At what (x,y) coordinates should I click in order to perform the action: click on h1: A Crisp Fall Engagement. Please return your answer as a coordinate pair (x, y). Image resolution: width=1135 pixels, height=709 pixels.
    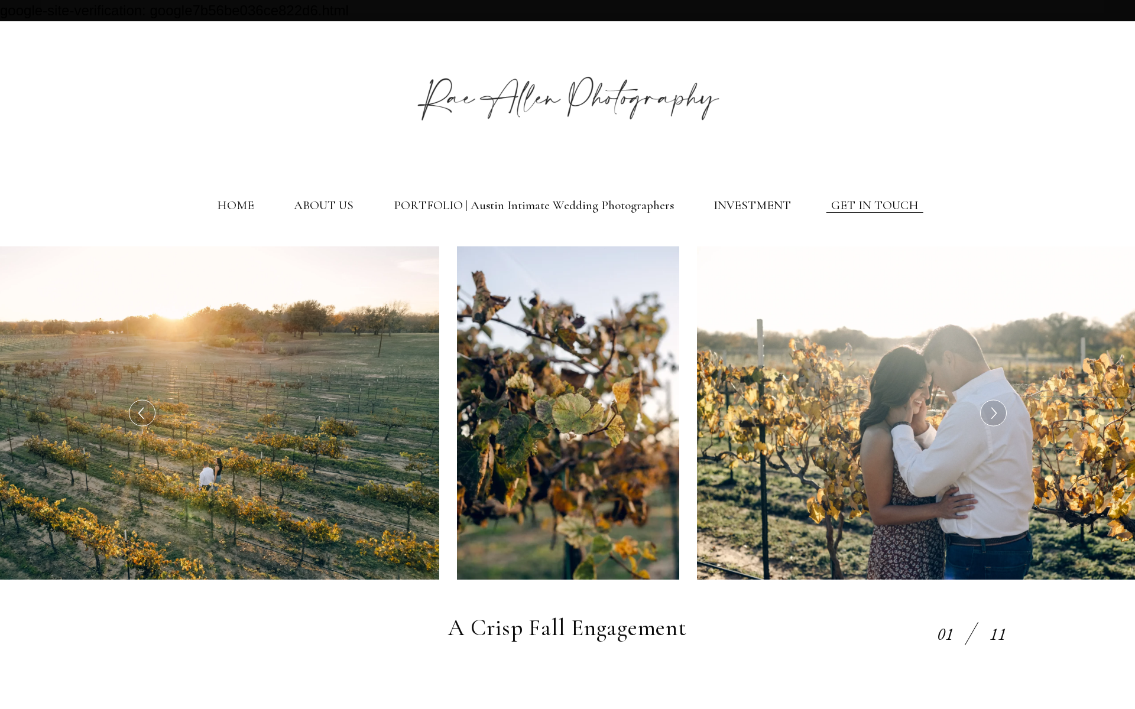
    Looking at the image, I should click on (567, 628).